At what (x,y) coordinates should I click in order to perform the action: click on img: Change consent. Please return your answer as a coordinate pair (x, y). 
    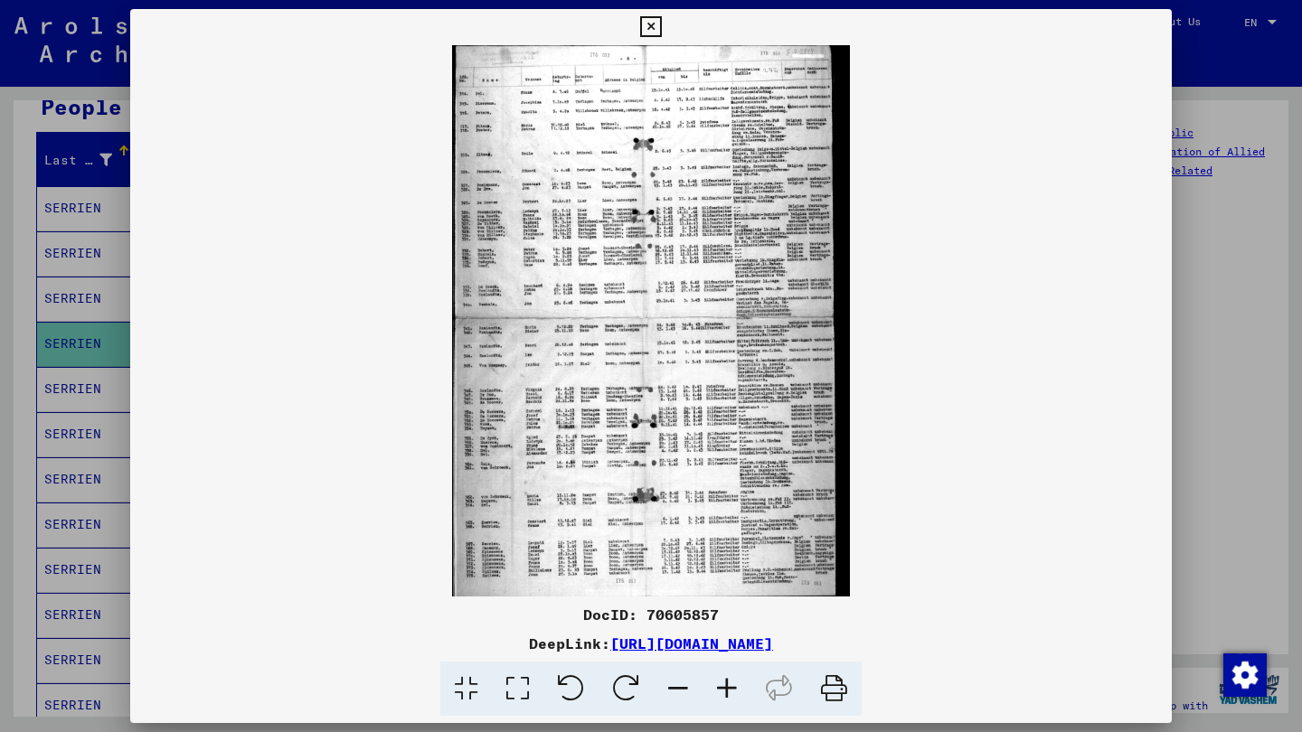
    Looking at the image, I should click on (1245, 675).